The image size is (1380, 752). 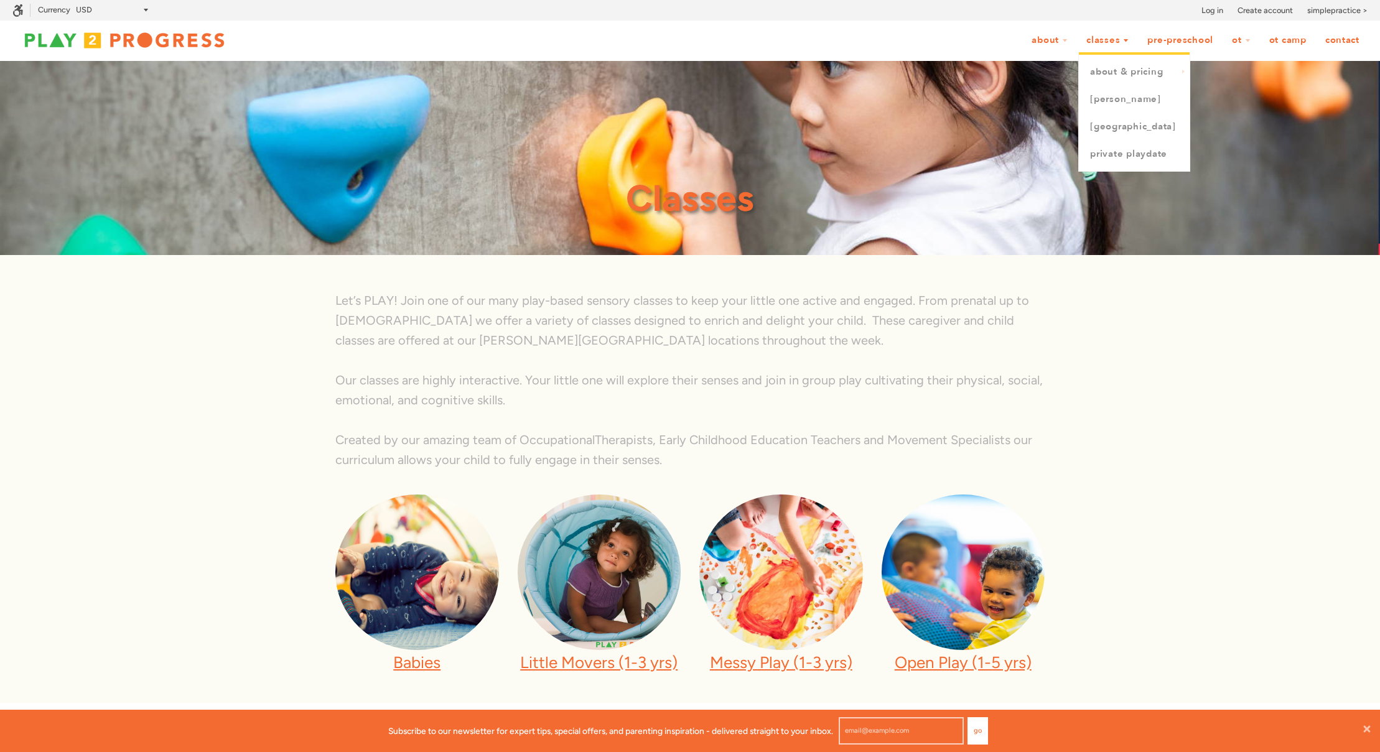 I want to click on a: About, so click(x=1050, y=40).